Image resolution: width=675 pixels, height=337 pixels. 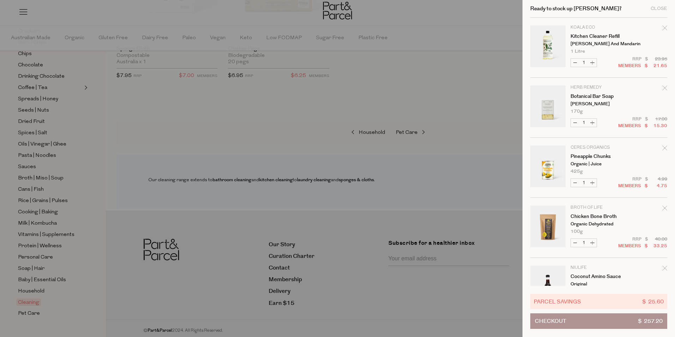 What do you see at coordinates (659, 8) in the screenshot?
I see `div: Close` at bounding box center [659, 8].